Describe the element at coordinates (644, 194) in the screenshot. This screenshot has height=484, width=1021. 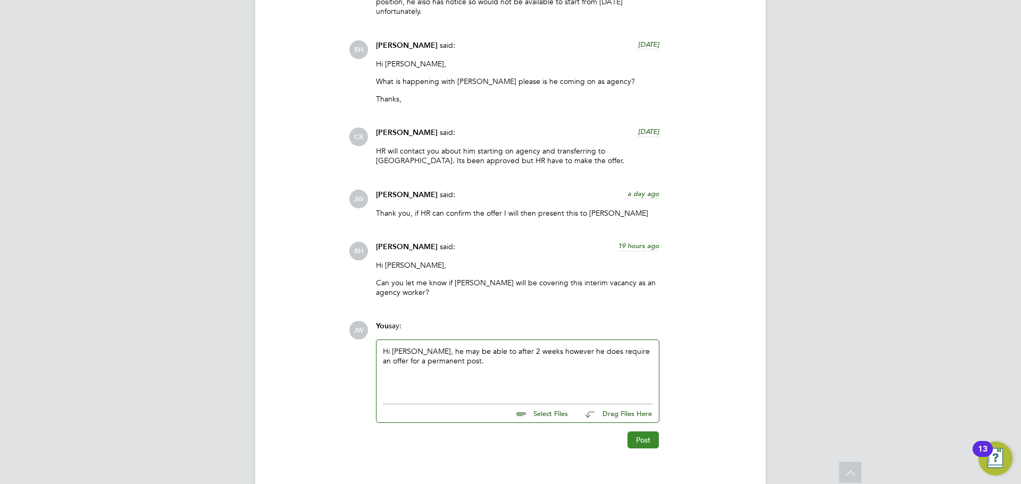
I see `span: a day ago` at that location.